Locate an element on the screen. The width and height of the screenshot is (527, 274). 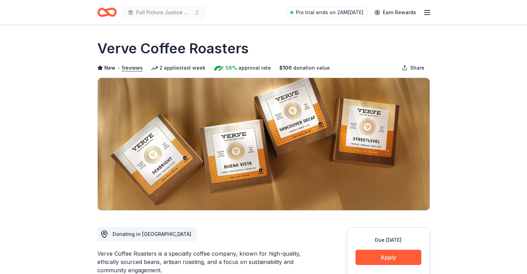
span: approval rate is located at coordinates (255, 68).